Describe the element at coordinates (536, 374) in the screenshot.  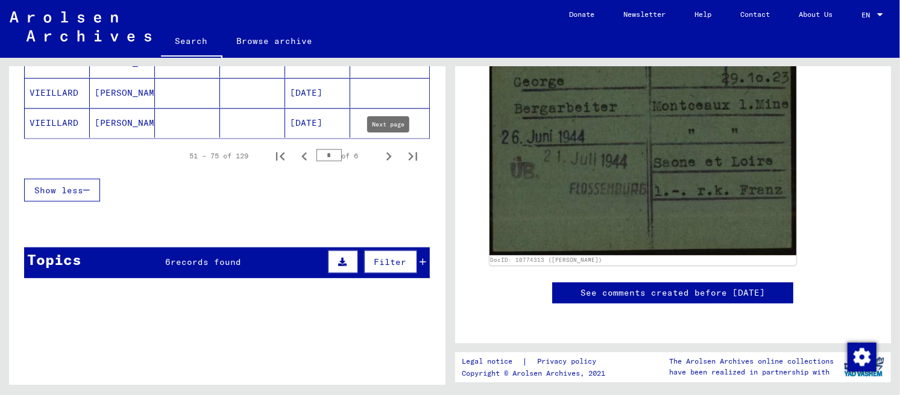
I see `p: Copyright © Arolsen Archives, 2021` at that location.